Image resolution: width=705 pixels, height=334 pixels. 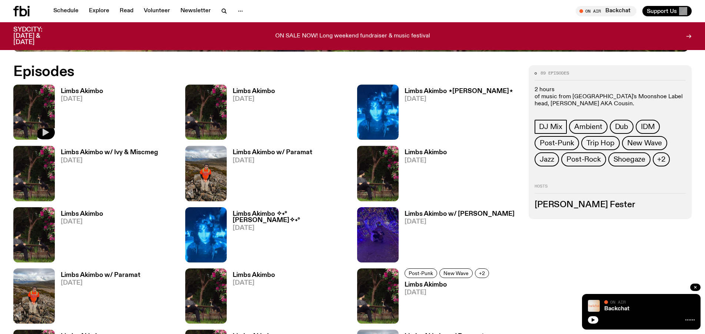 What do you see at coordinates (109, 152) in the screenshot?
I see `h3: Limbs Akimbo w/ Ivy & Miscmeg` at bounding box center [109, 152].